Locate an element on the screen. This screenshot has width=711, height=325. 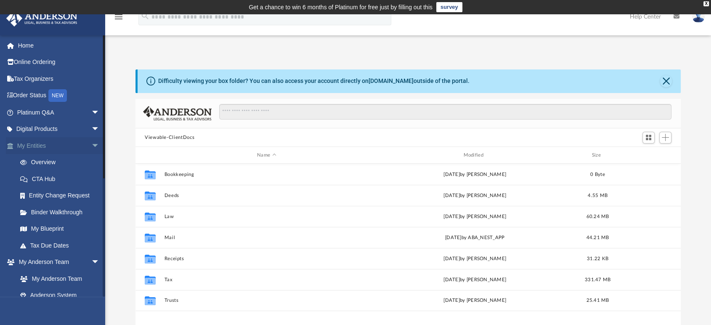
div: Modified is located at coordinates (474, 155).